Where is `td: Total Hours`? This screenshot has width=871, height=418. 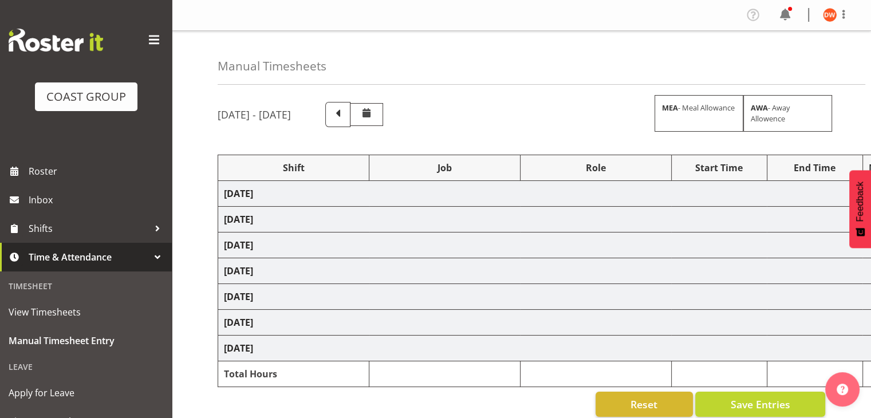
td: Total Hours is located at coordinates (294, 374).